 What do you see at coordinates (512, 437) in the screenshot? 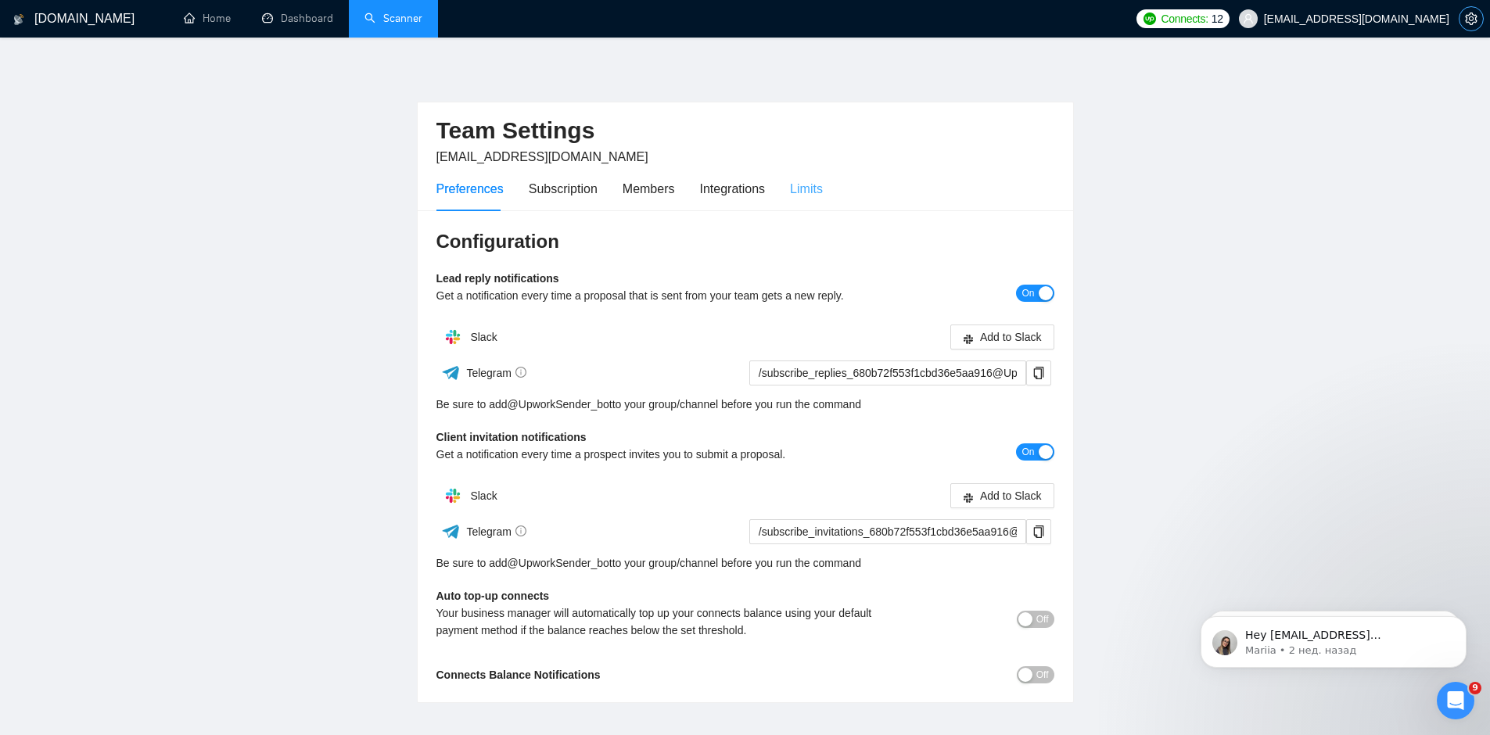
I see `b: Client invitation notifications` at bounding box center [512, 437].